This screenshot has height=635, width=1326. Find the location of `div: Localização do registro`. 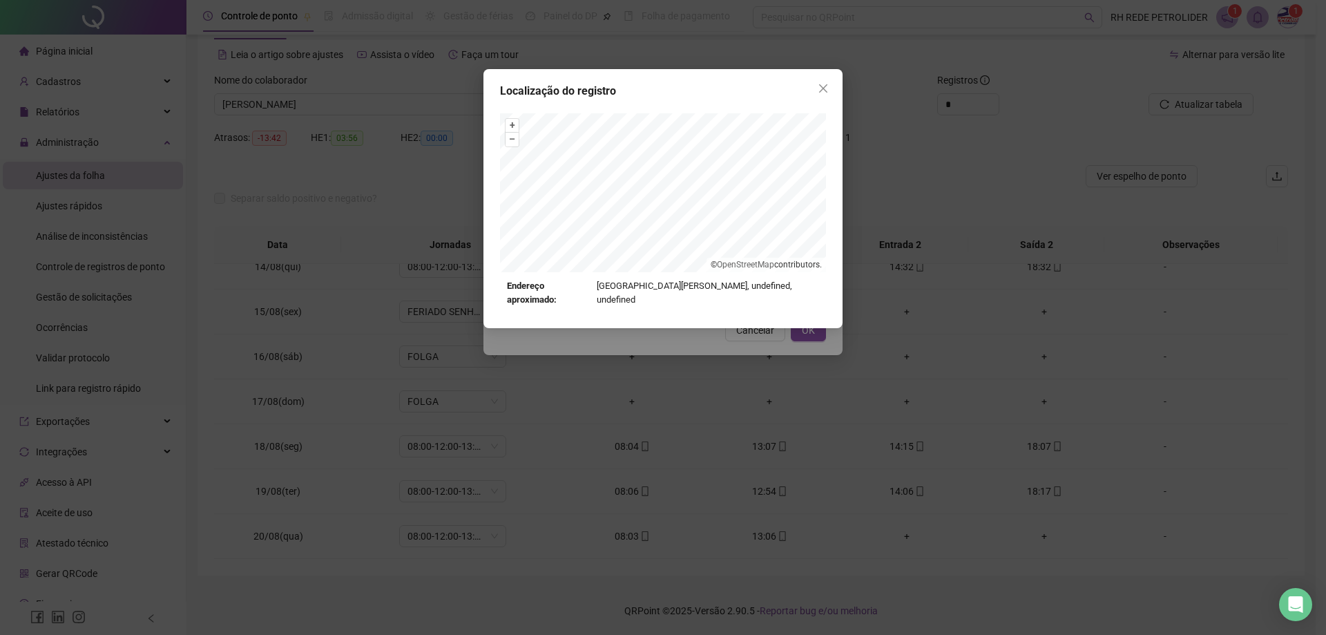

div: Localização do registro is located at coordinates (663, 91).